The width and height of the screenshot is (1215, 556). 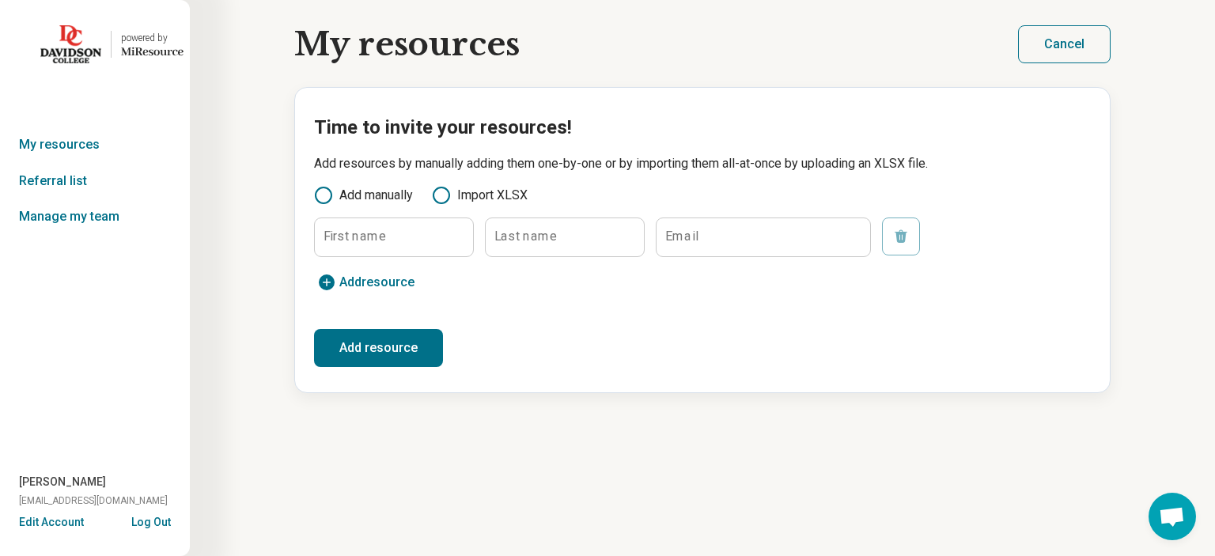 I want to click on button: Remove, so click(x=901, y=237).